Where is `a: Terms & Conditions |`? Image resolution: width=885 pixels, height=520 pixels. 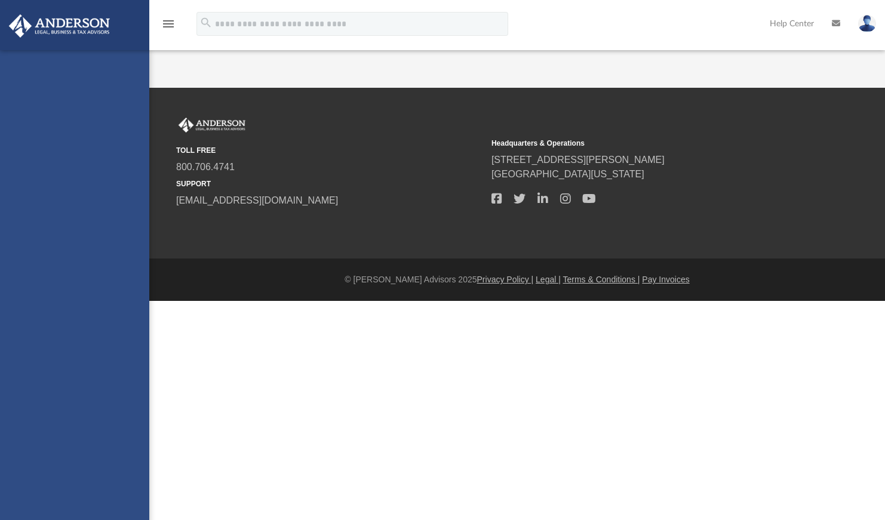 a: Terms & Conditions | is located at coordinates (601, 279).